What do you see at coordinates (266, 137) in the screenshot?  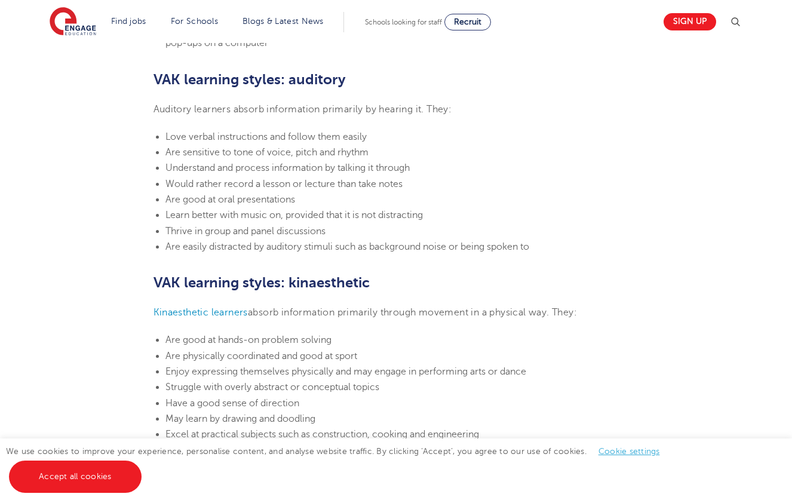 I see `span: Love verbal instructions and follow them easily` at bounding box center [266, 137].